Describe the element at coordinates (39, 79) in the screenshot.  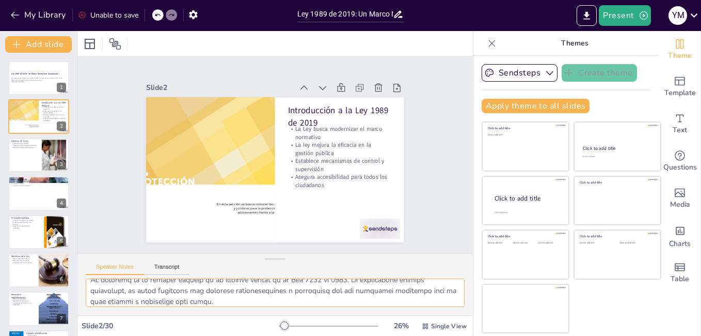
I see `p: Esta presentación aborda la Ley 1989 de 2019, su importancia, implicaciones y cómo afecta a la no...` at that location.